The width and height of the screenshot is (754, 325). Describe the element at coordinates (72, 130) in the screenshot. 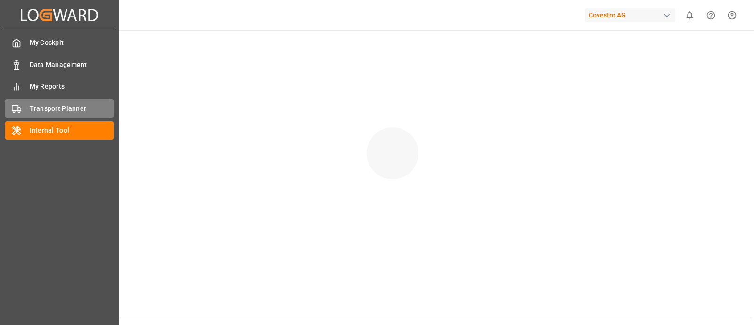

I see `span: Internal Tool` at that location.